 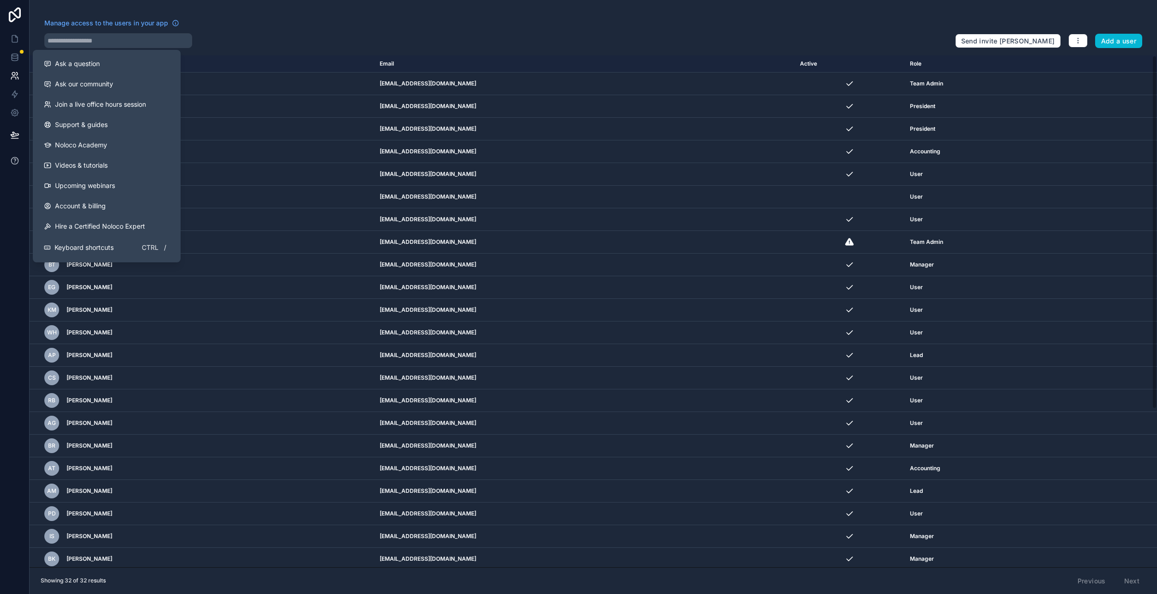 What do you see at coordinates (52, 468) in the screenshot?
I see `span: AT` at bounding box center [52, 468].